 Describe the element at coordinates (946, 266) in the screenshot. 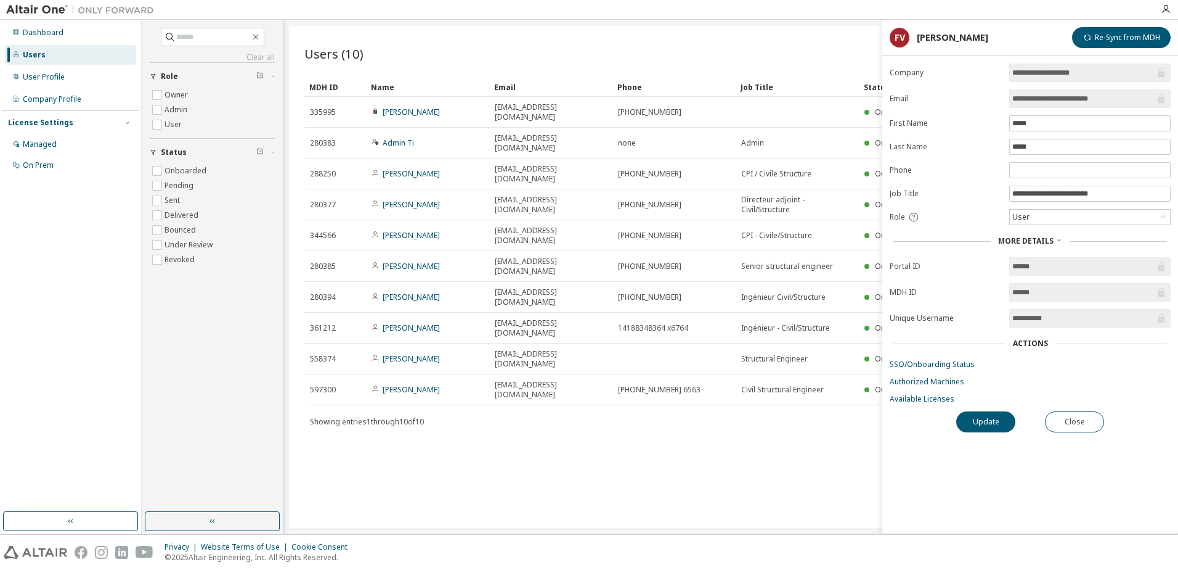

I see `label: Portal ID` at that location.